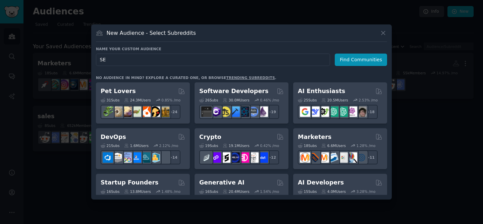  What do you see at coordinates (361, 112) in the screenshot?
I see `img: ArtificalIntelligence` at bounding box center [361, 112].